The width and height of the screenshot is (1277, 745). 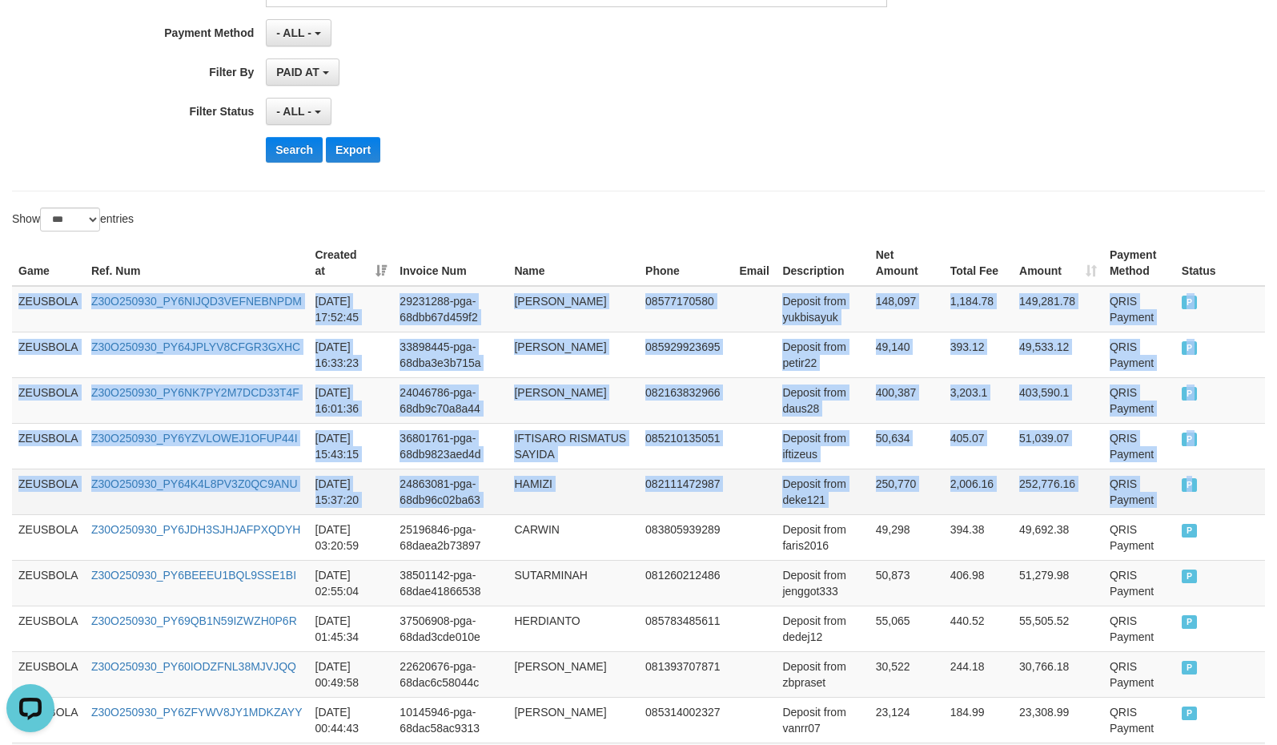 What do you see at coordinates (1140, 263) in the screenshot?
I see `th: Payment Method` at bounding box center [1140, 263].